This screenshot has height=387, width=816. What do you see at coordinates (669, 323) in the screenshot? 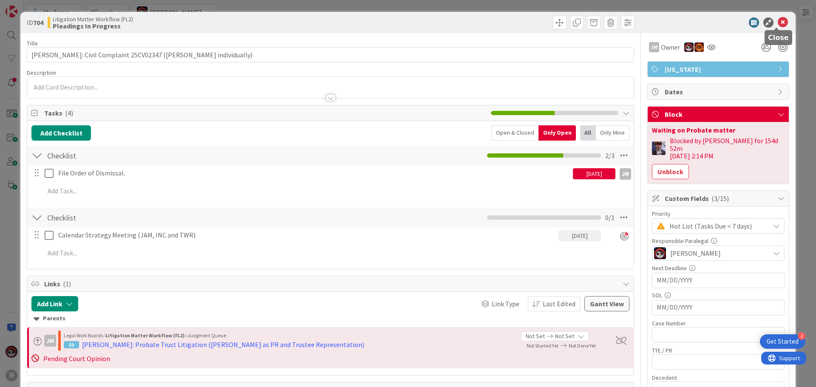
I see `label: Case Number` at bounding box center [669, 323].